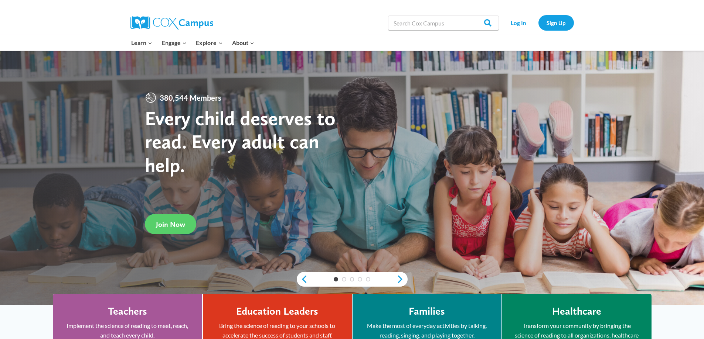 The width and height of the screenshot is (704, 339). I want to click on h4: Education Leaders, so click(277, 312).